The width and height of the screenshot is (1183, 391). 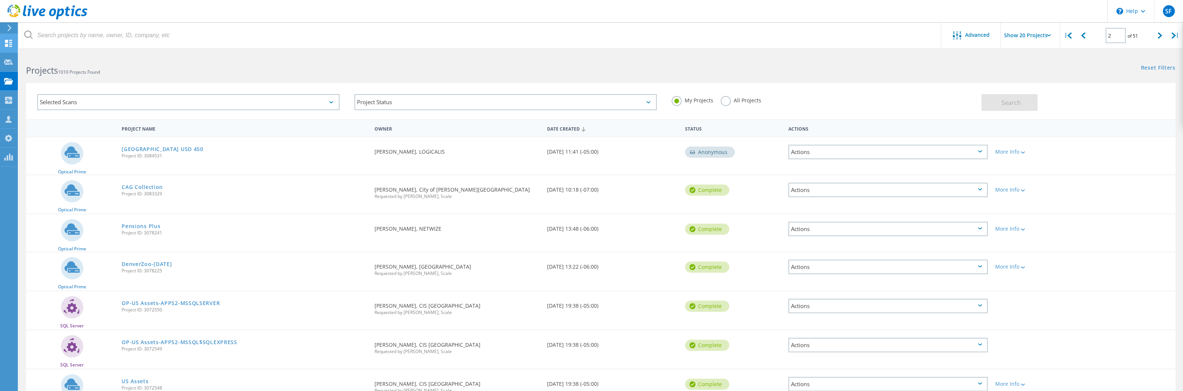 I want to click on a: Live Optics Dashboard, so click(x=47, y=18).